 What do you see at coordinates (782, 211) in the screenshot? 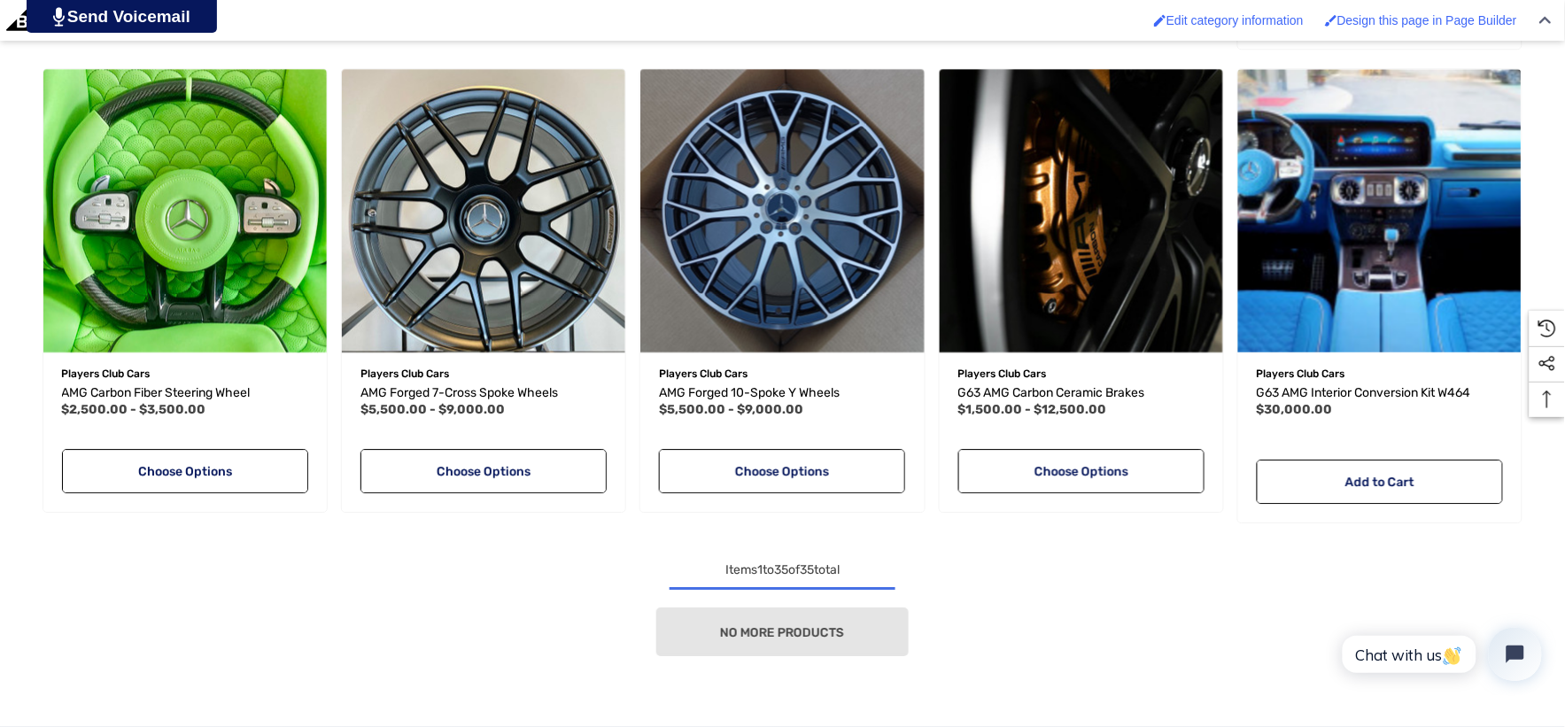
I see `img: Mercedes SL63 AMG Wheels` at bounding box center [782, 211].